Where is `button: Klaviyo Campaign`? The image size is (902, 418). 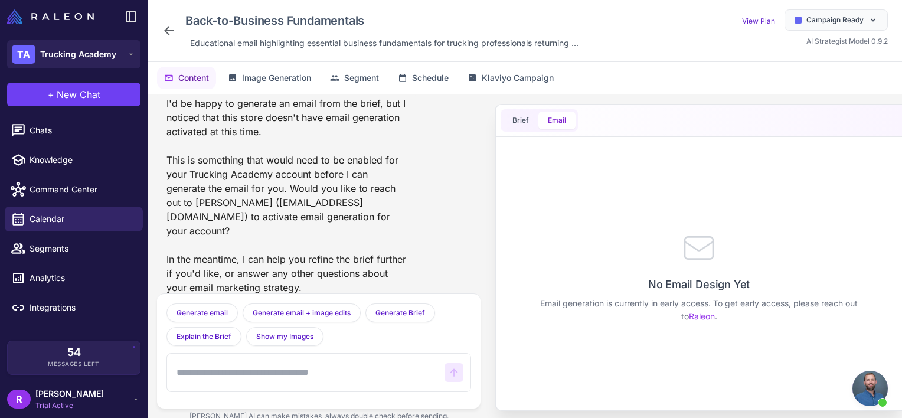 button: Klaviyo Campaign is located at coordinates (511, 78).